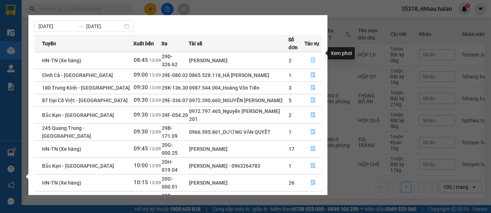  I want to click on span: 29F-054.20, so click(175, 115).